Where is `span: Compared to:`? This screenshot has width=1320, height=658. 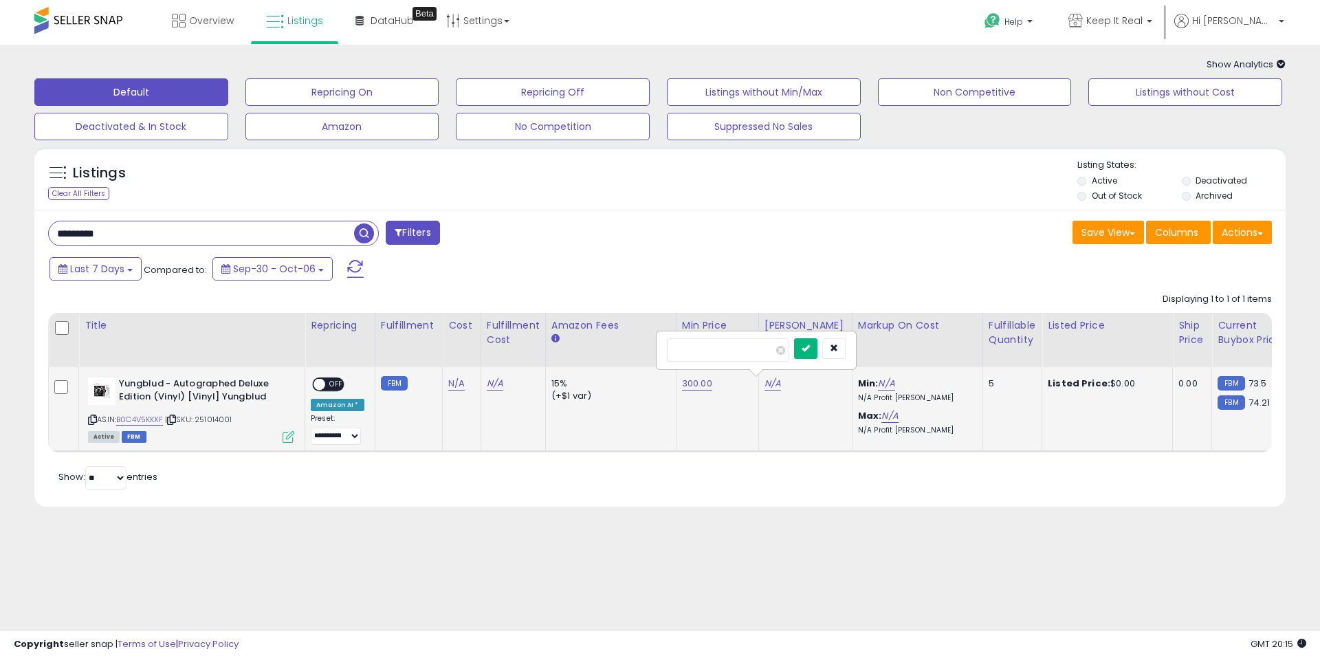
span: Compared to: is located at coordinates (175, 269).